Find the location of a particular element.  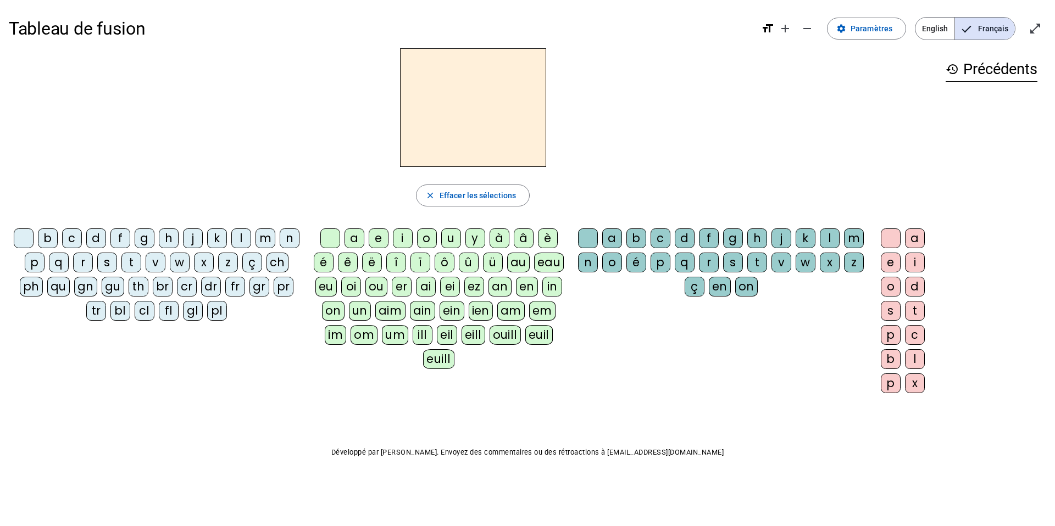

div: î is located at coordinates (396, 263).